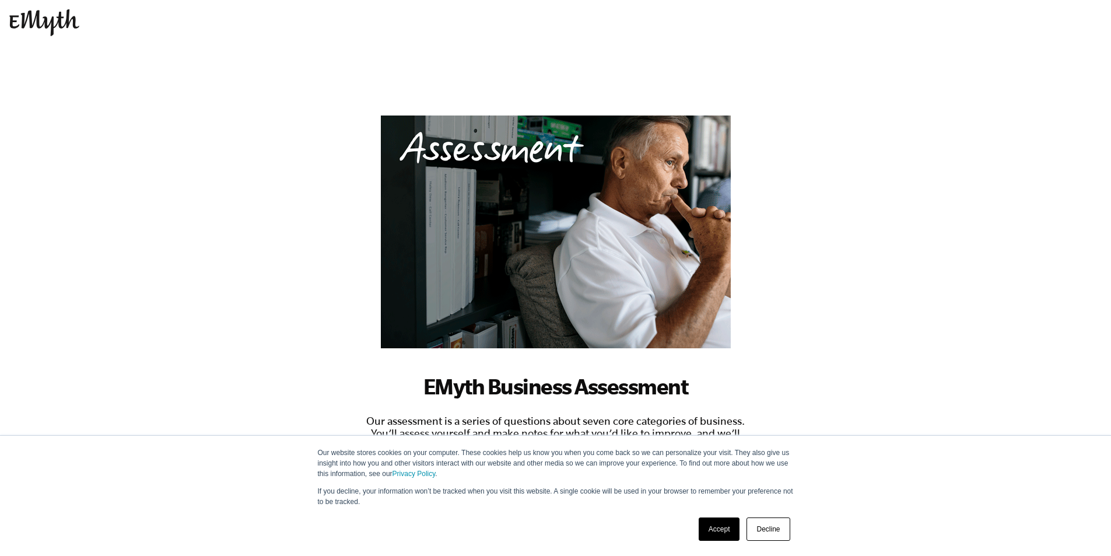  I want to click on a: Accept, so click(719, 529).